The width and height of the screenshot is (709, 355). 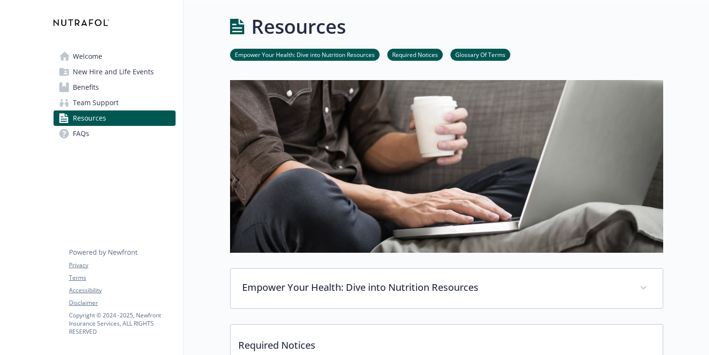 What do you see at coordinates (113, 72) in the screenshot?
I see `span: New Hire and Life Events` at bounding box center [113, 72].